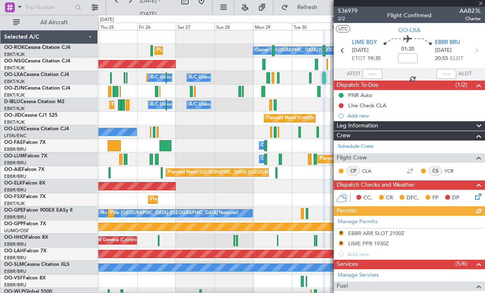 The width and height of the screenshot is (485, 293). Describe the element at coordinates (357, 126) in the screenshot. I see `span: Leg Information` at that location.